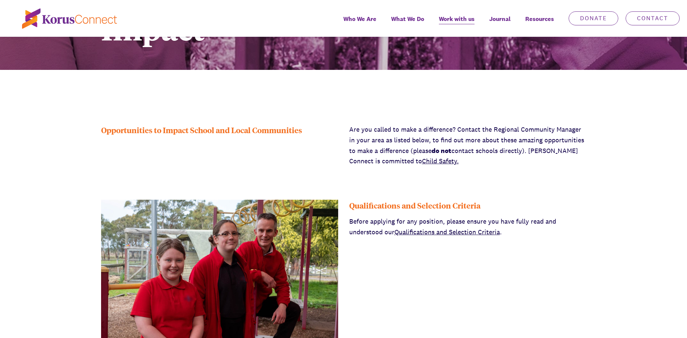  I want to click on img: korus-connect%2Fc5177985-88d5-491d-9cd7-4a1febad1357_logo.svg, so click(70, 18).